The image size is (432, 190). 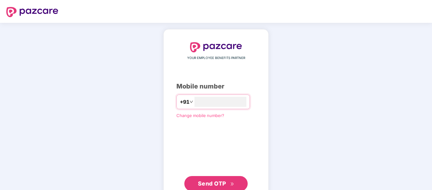 What do you see at coordinates (216, 58) in the screenshot?
I see `span: YOUR EMPLOYEE BENEFITS PARTNER` at bounding box center [216, 58].